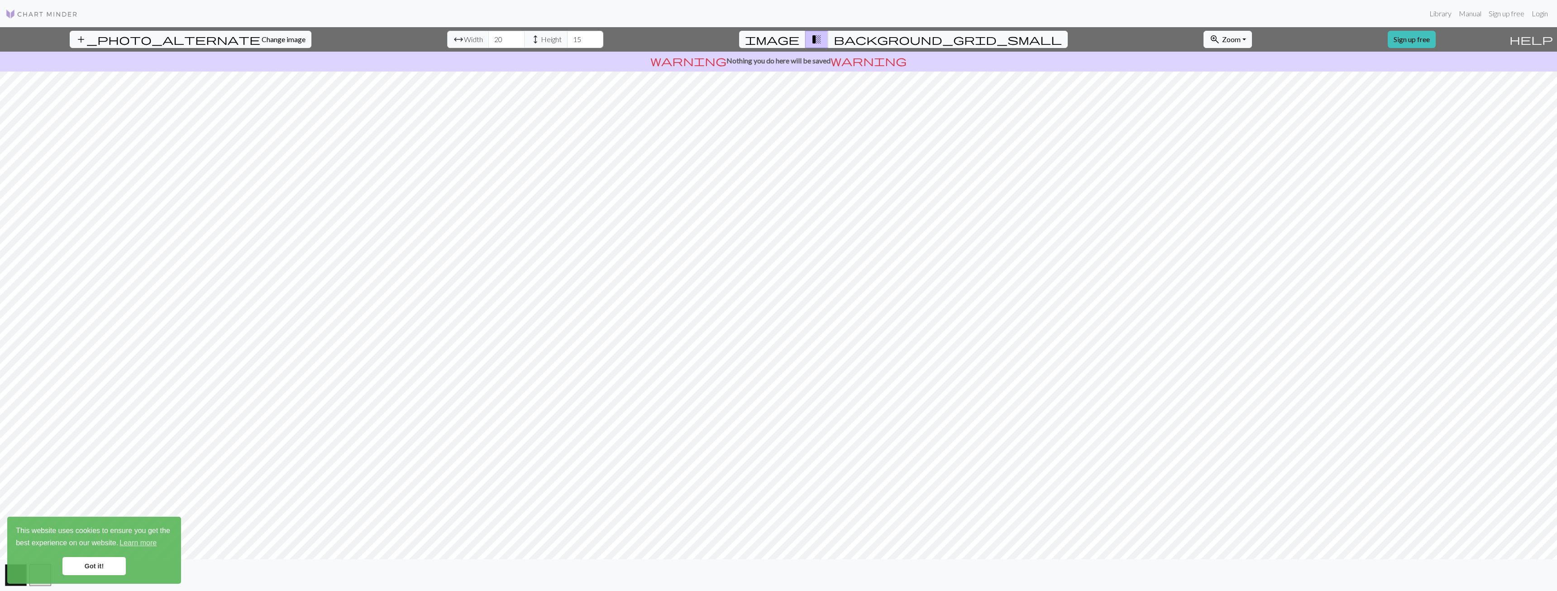 This screenshot has height=591, width=1557. I want to click on button: Help, so click(1532, 39).